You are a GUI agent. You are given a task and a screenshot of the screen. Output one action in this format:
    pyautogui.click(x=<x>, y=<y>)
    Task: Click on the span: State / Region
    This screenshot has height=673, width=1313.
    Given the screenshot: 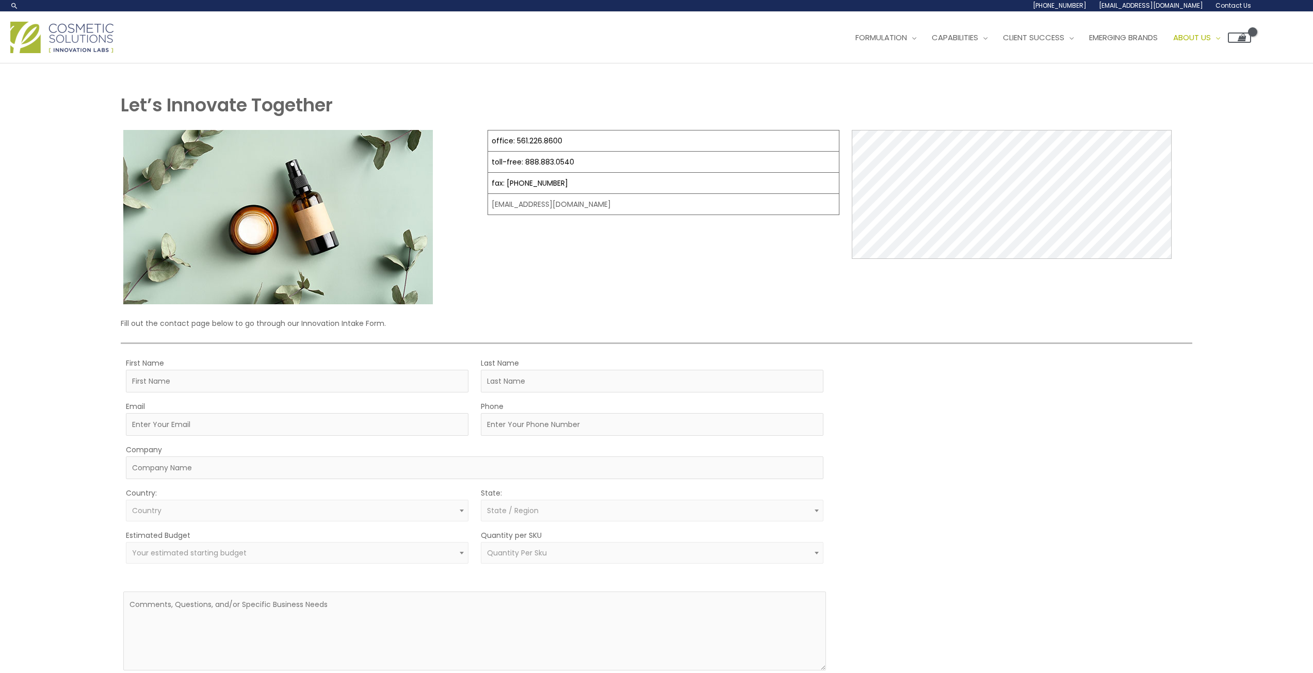 What is the action you would take?
    pyautogui.click(x=513, y=511)
    